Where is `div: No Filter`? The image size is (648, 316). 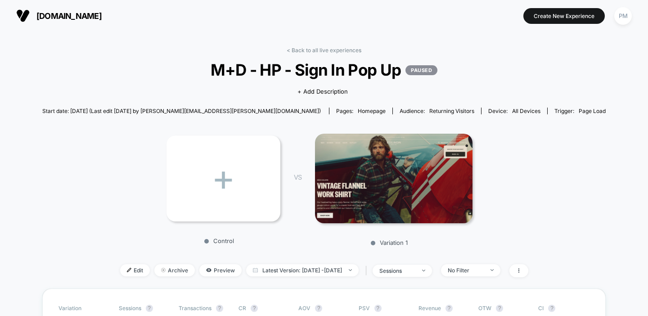
div: No Filter is located at coordinates (466, 270).